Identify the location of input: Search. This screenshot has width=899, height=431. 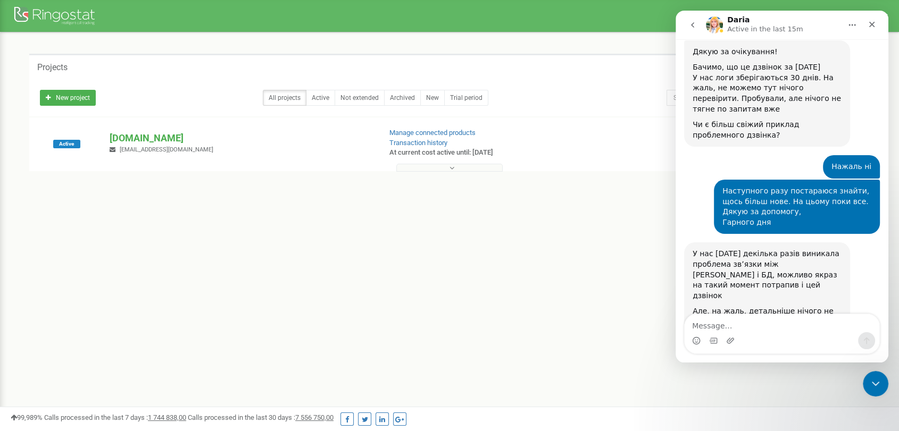
(739, 98).